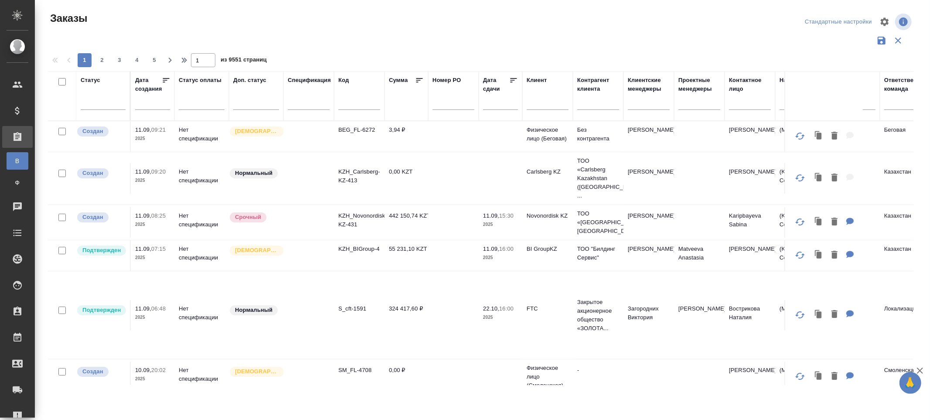  I want to click on p: 09:21, so click(158, 130).